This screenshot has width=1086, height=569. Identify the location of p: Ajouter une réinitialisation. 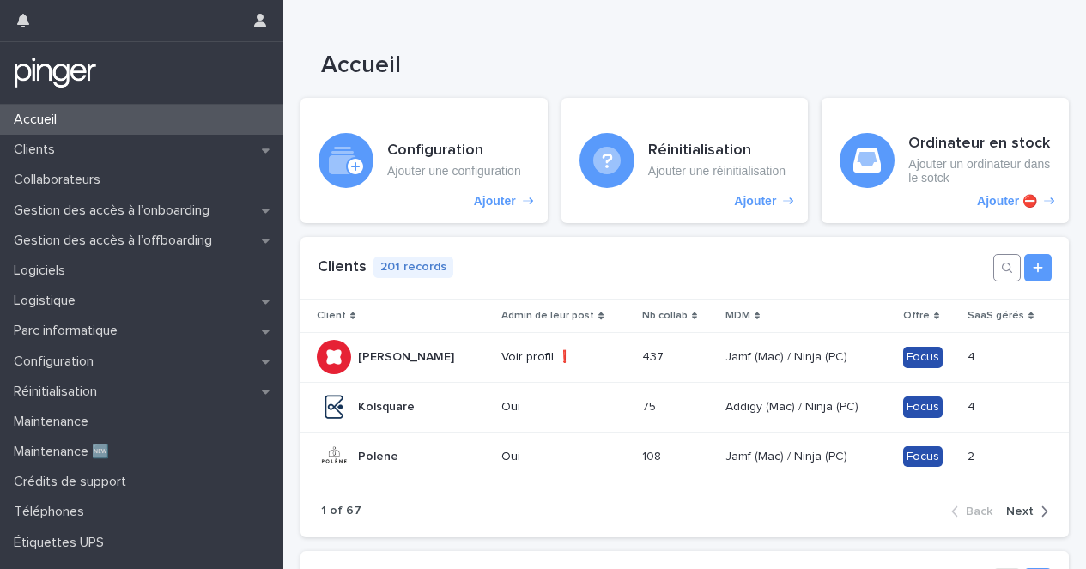
(717, 171).